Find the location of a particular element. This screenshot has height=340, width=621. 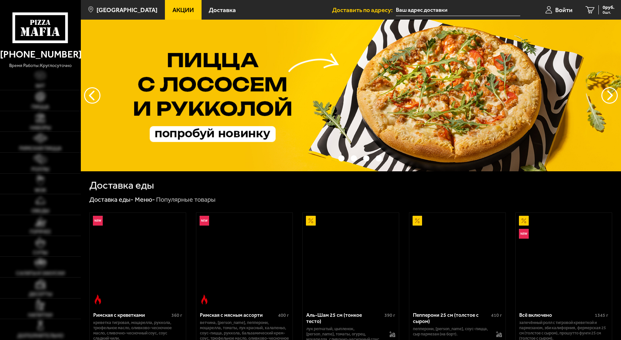

span: 390 г is located at coordinates (389, 315).